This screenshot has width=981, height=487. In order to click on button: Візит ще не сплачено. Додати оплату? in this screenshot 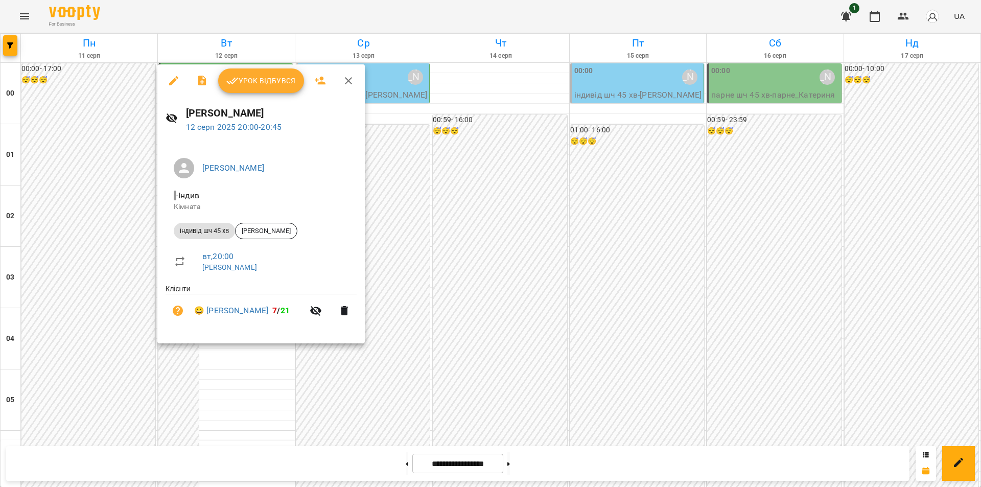, I will do `click(178, 311)`.